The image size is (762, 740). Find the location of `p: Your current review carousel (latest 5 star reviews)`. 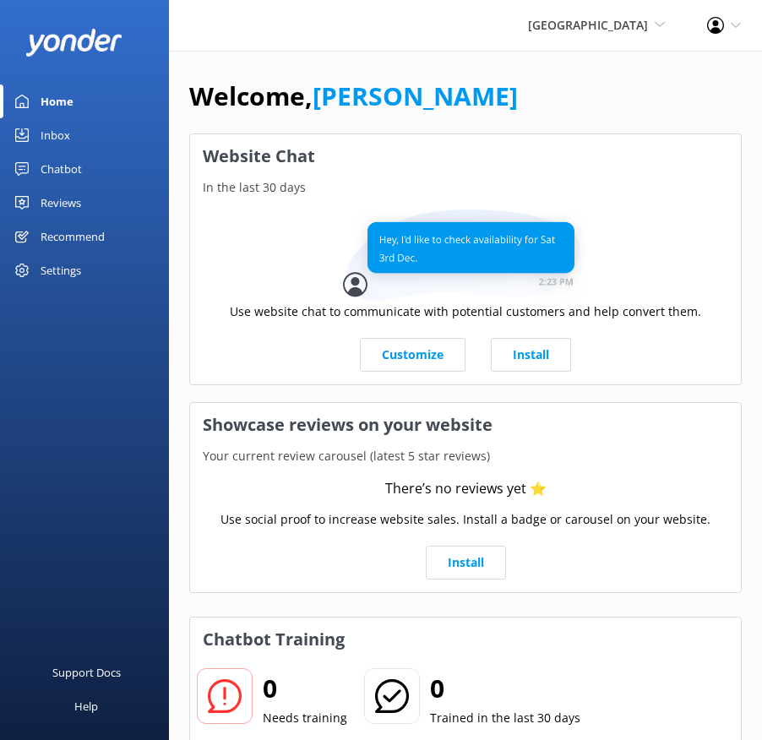

p: Your current review carousel (latest 5 star reviews) is located at coordinates (465, 456).